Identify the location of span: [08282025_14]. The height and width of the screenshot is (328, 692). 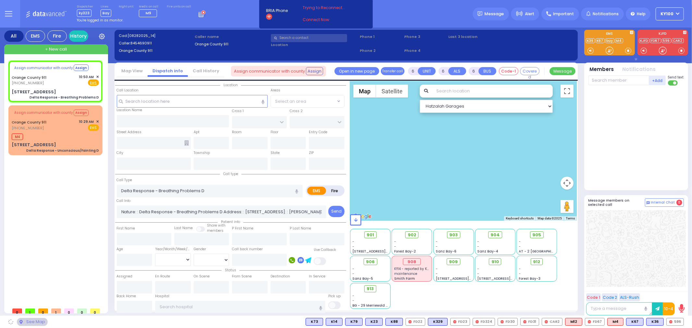
(141, 36).